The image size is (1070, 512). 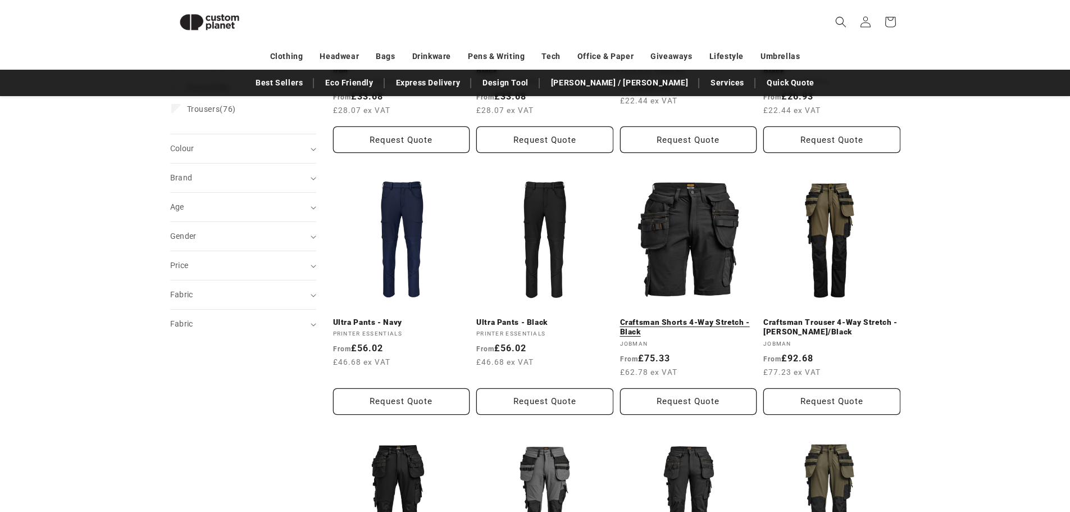 I want to click on a: Lifestyle, so click(x=727, y=56).